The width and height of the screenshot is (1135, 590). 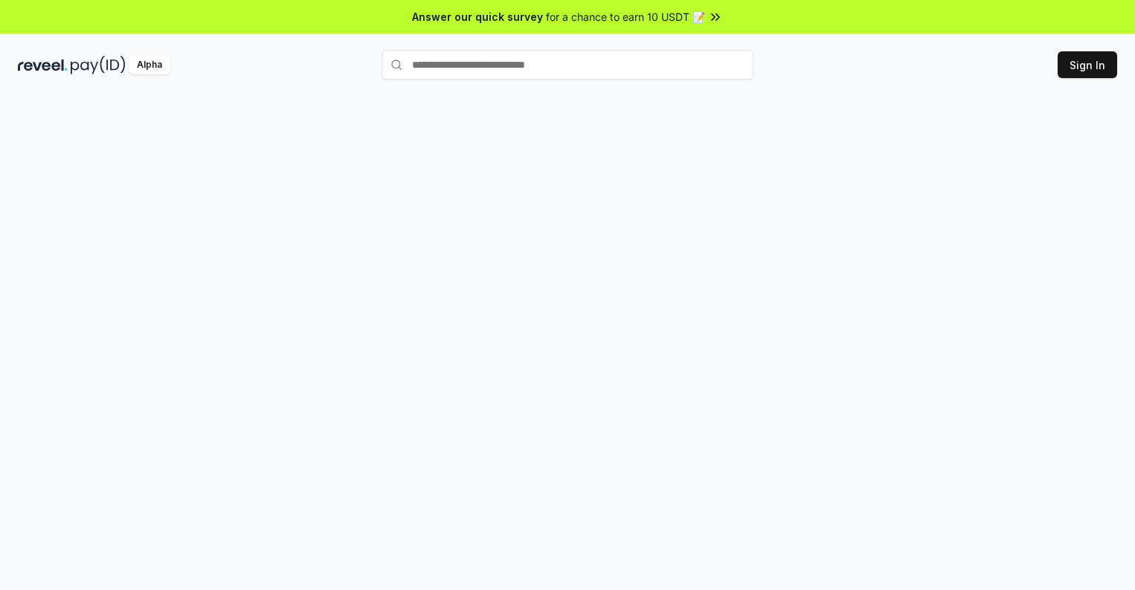 I want to click on span: for a chance to earn 10 USDT 📝, so click(x=626, y=16).